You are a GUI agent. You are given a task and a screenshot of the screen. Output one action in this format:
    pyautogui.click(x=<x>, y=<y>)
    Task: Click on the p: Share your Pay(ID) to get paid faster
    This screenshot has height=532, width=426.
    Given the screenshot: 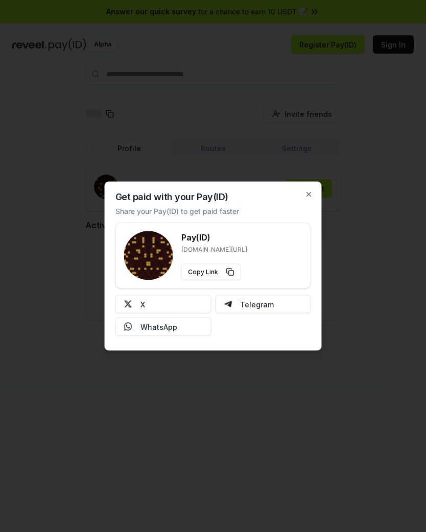 What is the action you would take?
    pyautogui.click(x=177, y=211)
    